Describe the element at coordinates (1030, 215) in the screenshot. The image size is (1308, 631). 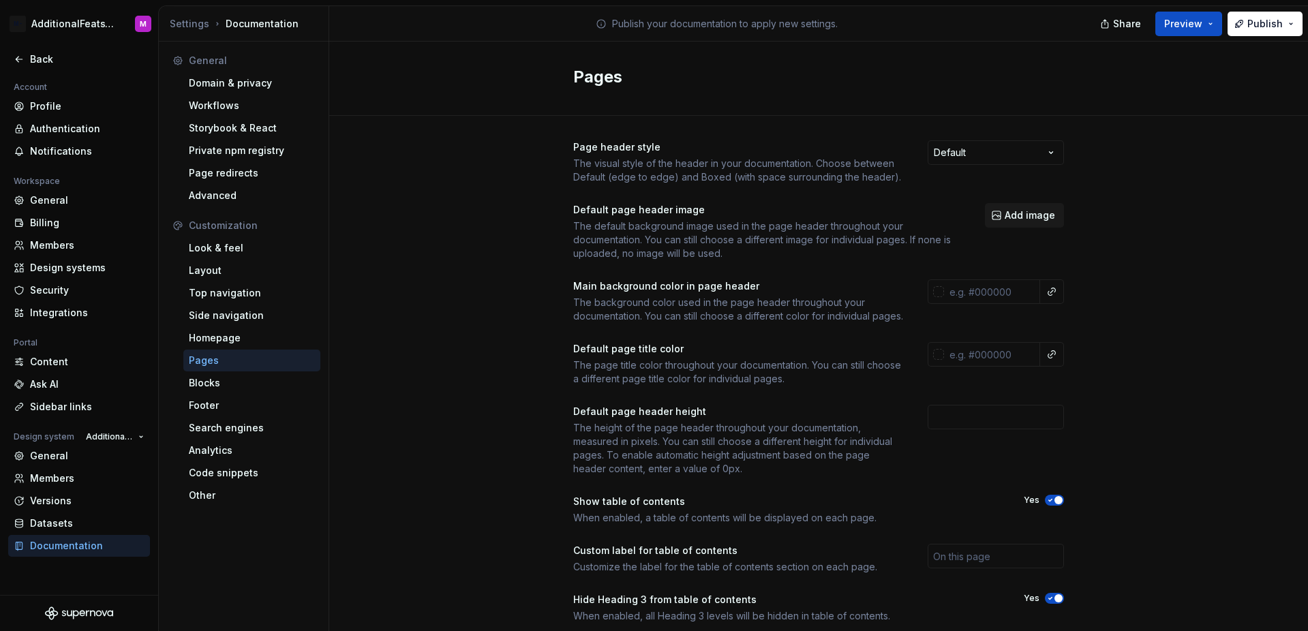
I see `span: Add image` at that location.